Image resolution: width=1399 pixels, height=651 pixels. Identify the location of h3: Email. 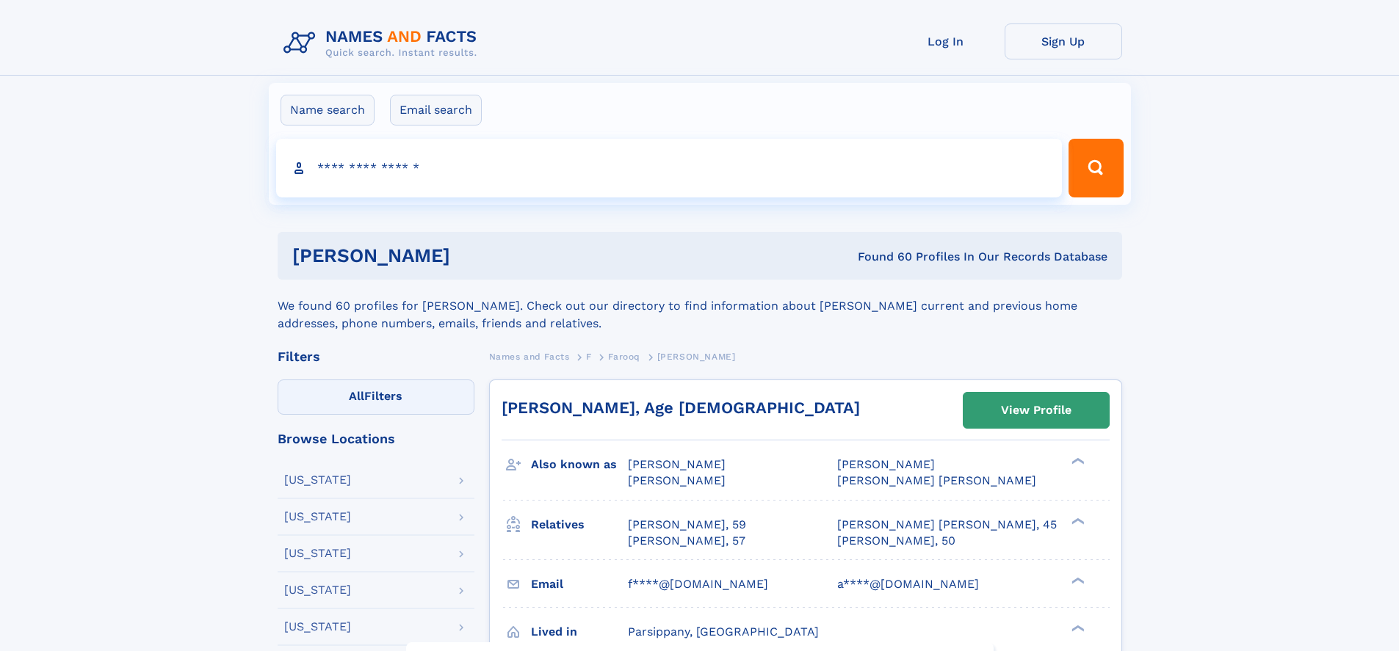
(579, 585).